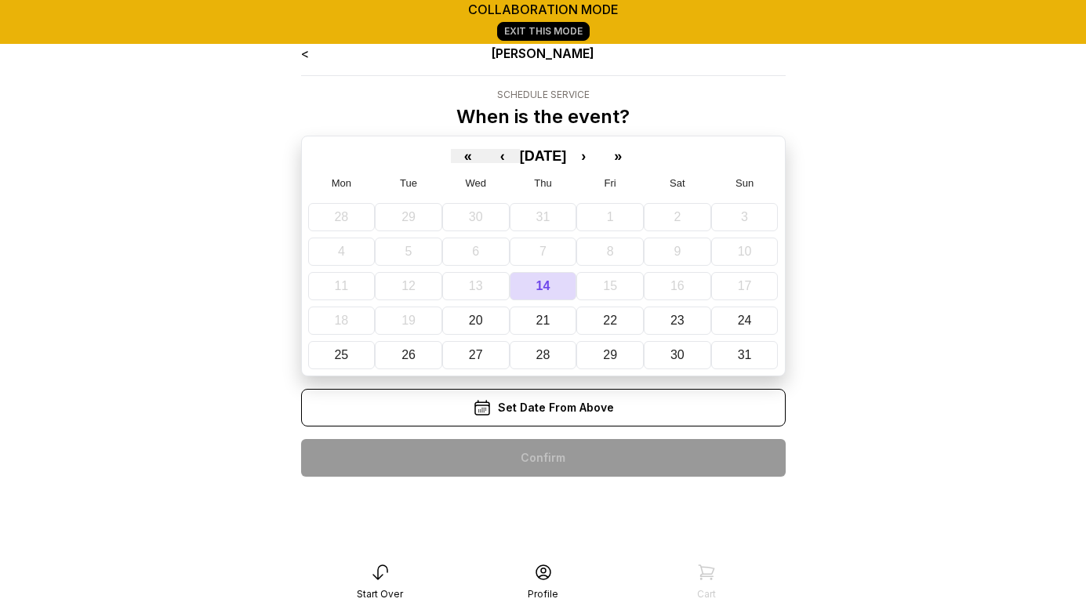  Describe the element at coordinates (610, 321) in the screenshot. I see `button: August 22, 2025` at that location.